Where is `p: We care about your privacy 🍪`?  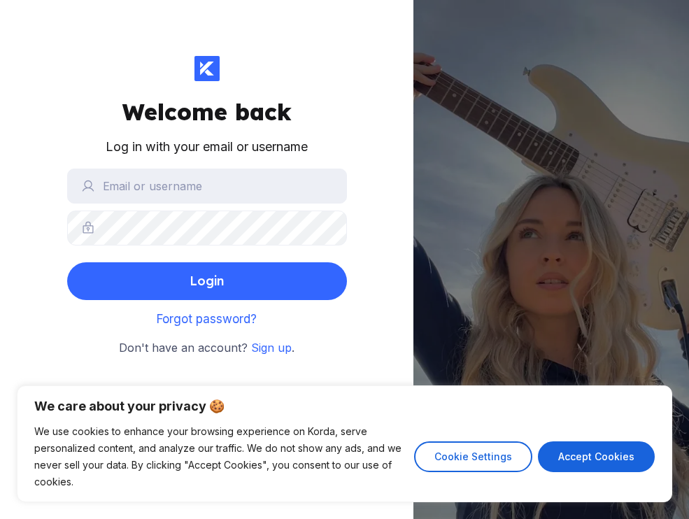 p: We care about your privacy 🍪 is located at coordinates (344, 406).